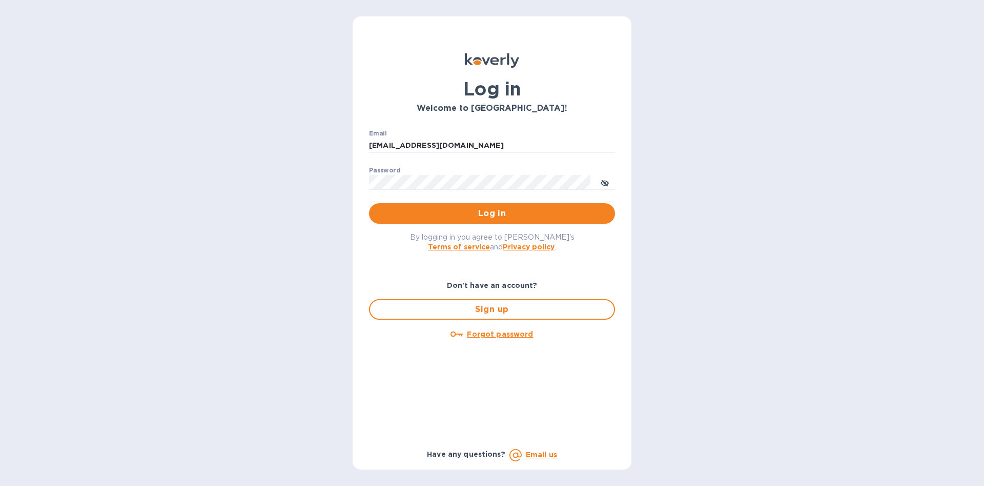 This screenshot has height=486, width=984. Describe the element at coordinates (529, 247) in the screenshot. I see `a: Privacy policy` at that location.